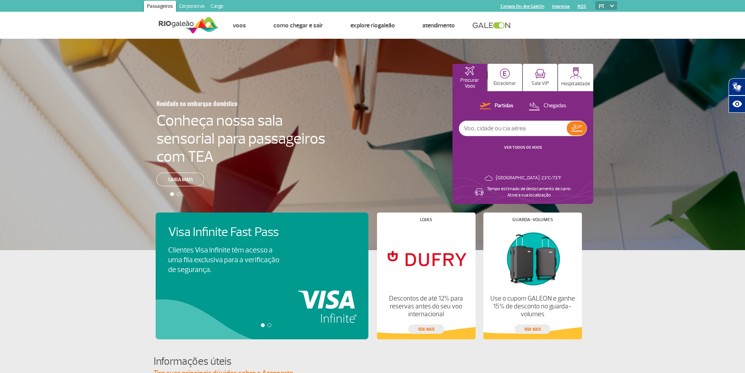  Describe the element at coordinates (160, 7) in the screenshot. I see `a: Passageiros` at that location.